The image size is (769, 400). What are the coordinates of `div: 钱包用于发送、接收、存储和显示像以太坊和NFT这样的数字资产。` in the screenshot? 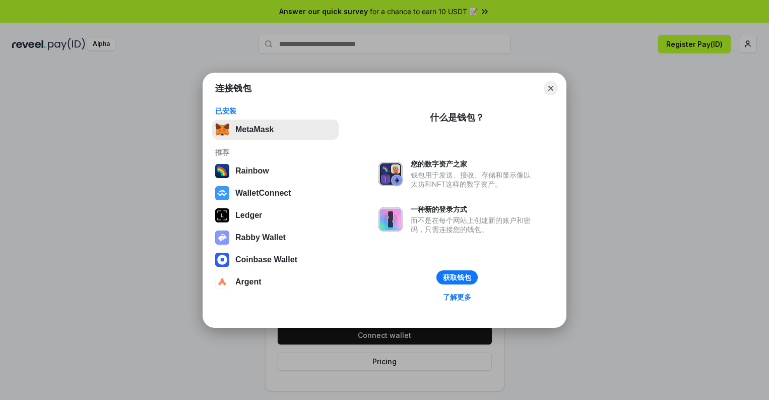 It's located at (473, 179).